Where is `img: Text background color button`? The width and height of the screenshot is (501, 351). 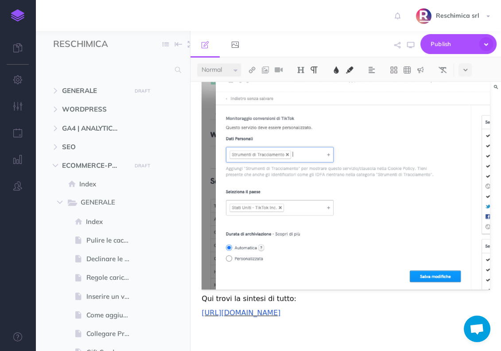 img: Text background color button is located at coordinates (349, 70).